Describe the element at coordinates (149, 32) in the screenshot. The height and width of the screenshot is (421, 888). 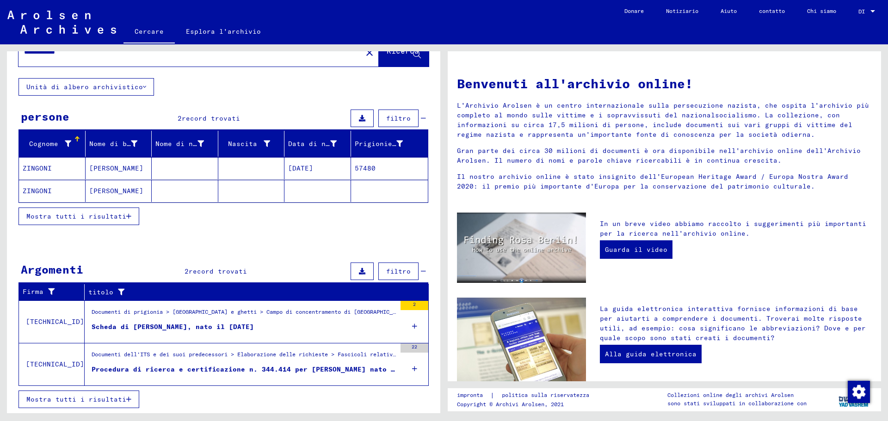
I see `a: Cercare` at that location.